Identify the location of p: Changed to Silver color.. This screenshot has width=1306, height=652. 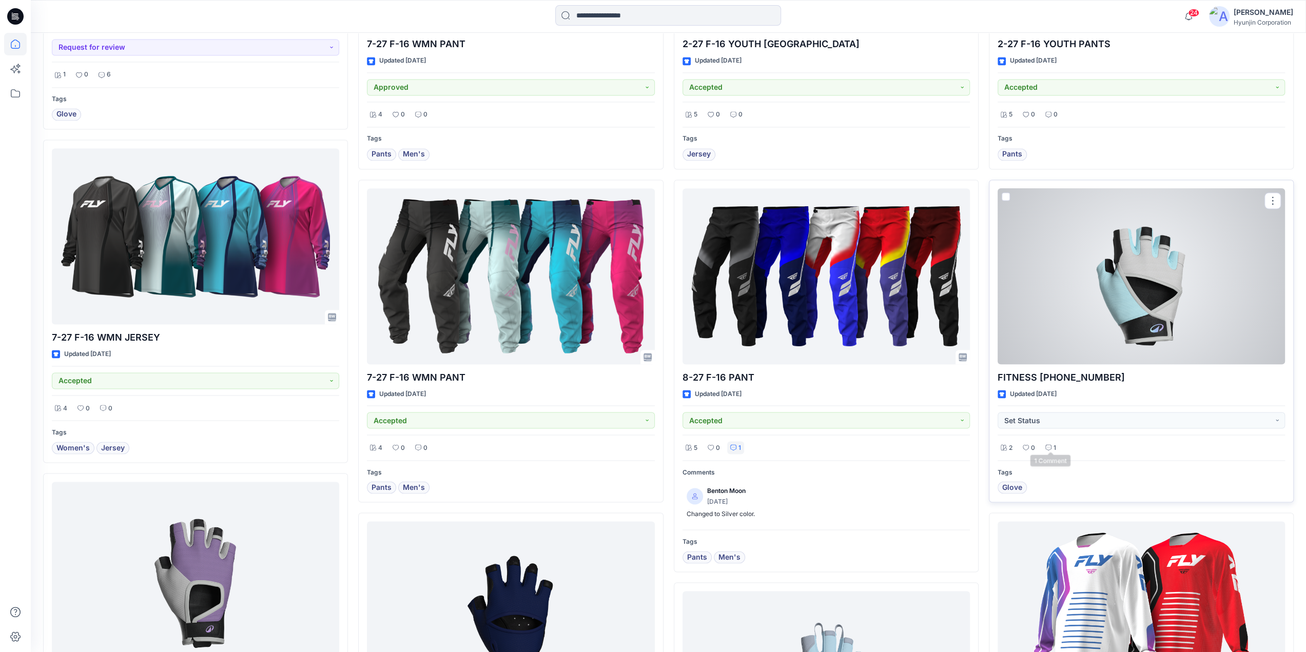
(826, 514).